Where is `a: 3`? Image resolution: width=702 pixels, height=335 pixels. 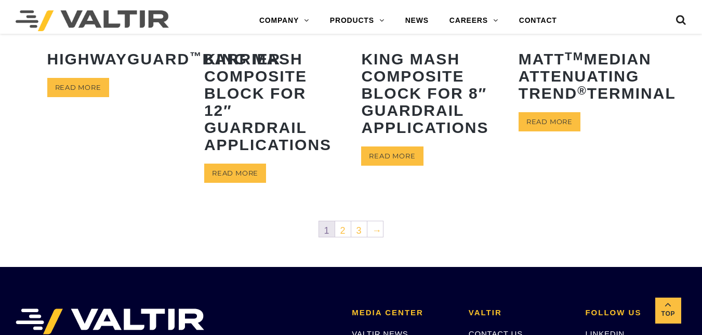 a: 3 is located at coordinates (359, 229).